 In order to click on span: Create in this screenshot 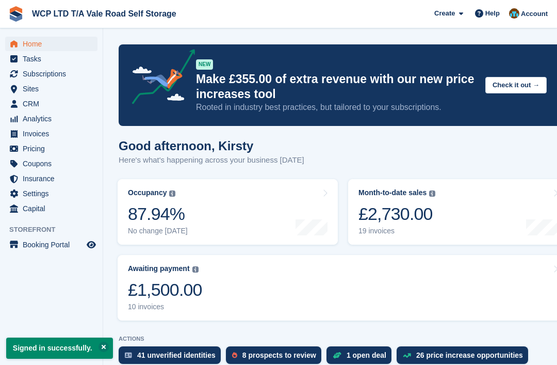, I will do `click(445, 13)`.